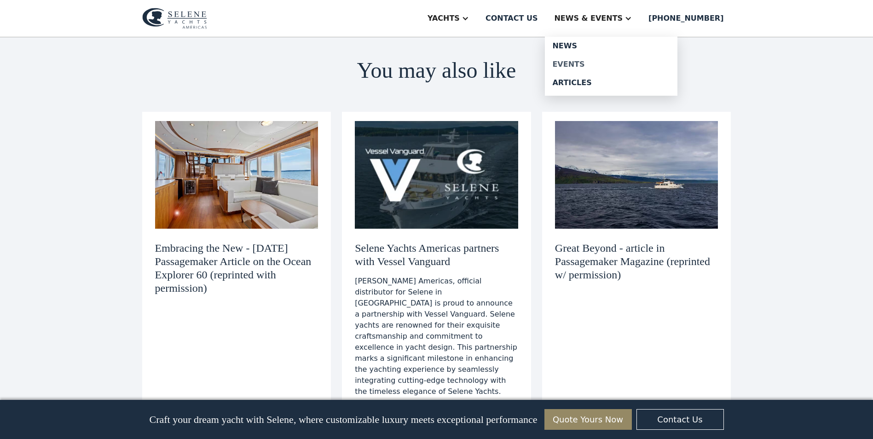 This screenshot has width=873, height=439. I want to click on a: Events, so click(611, 64).